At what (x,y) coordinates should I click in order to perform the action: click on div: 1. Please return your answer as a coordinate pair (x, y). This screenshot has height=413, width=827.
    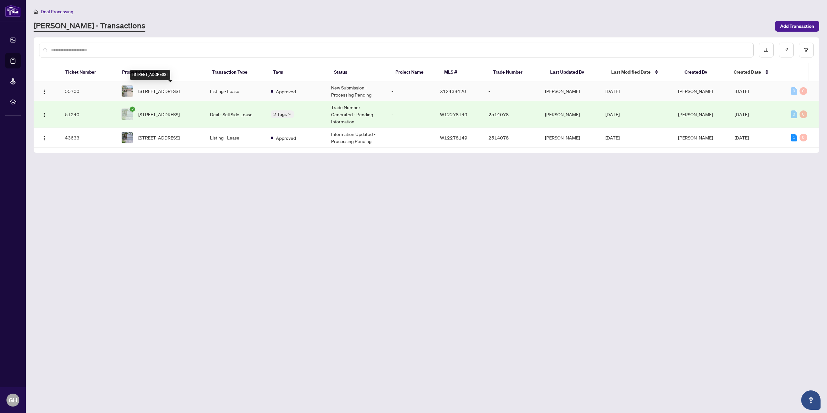
    Looking at the image, I should click on (794, 138).